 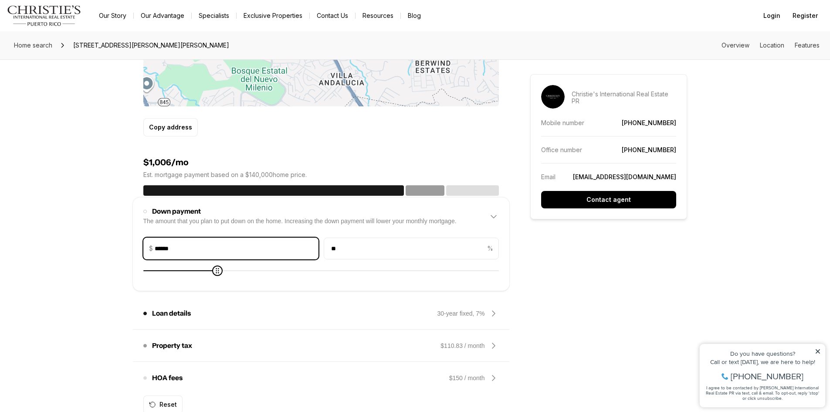 What do you see at coordinates (44, 16) in the screenshot?
I see `img: logo` at bounding box center [44, 16].